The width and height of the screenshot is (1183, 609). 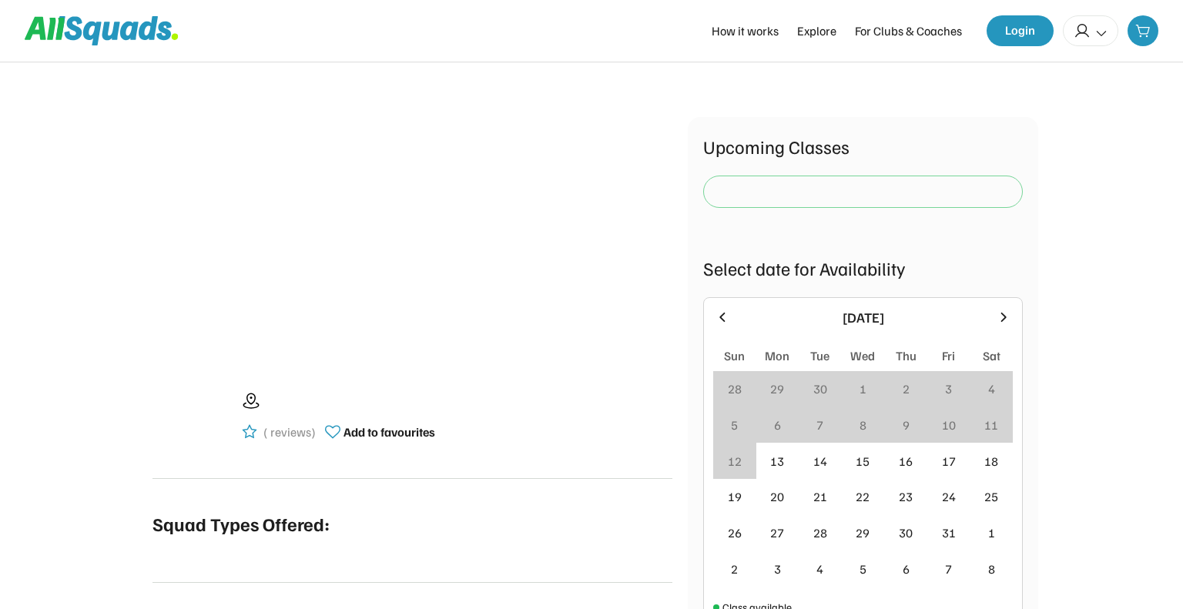 What do you see at coordinates (991, 497) in the screenshot?
I see `div: 25` at bounding box center [991, 497].